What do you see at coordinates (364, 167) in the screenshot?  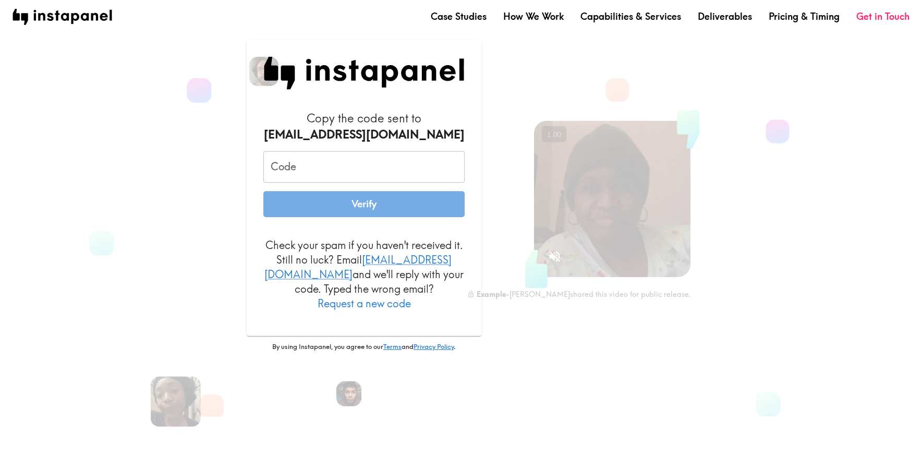 I see `input: xxx_xxx_xxx` at bounding box center [364, 167].